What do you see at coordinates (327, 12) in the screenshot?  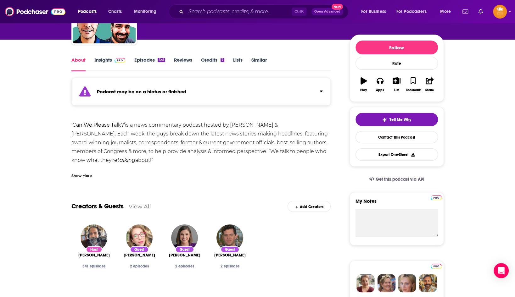 I see `button: Open AdvancedNew` at bounding box center [327, 12].